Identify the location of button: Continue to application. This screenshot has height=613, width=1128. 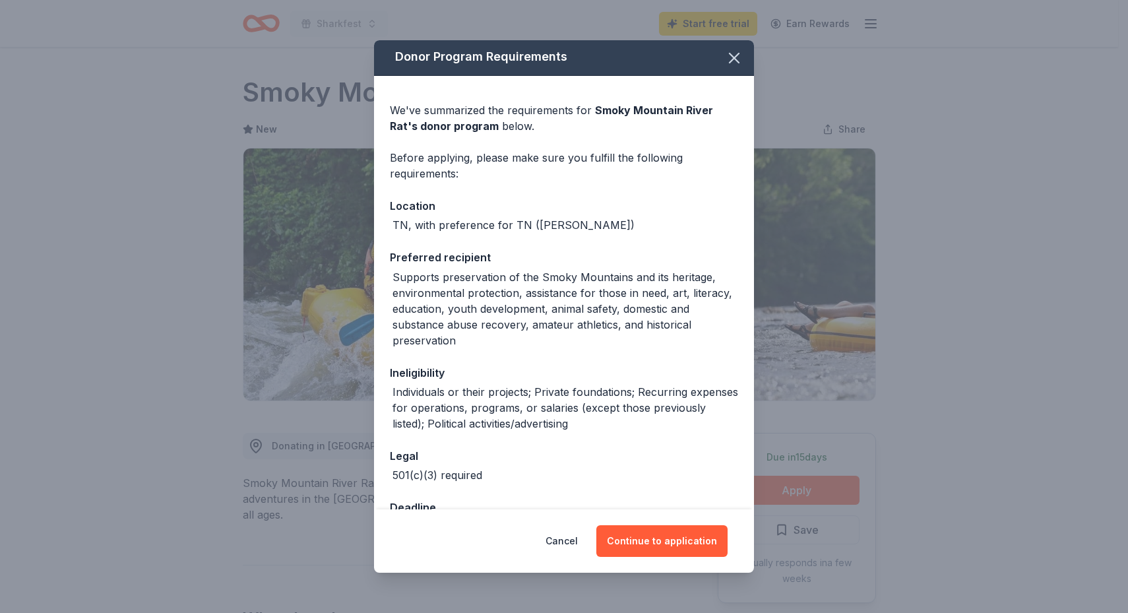
(661, 541).